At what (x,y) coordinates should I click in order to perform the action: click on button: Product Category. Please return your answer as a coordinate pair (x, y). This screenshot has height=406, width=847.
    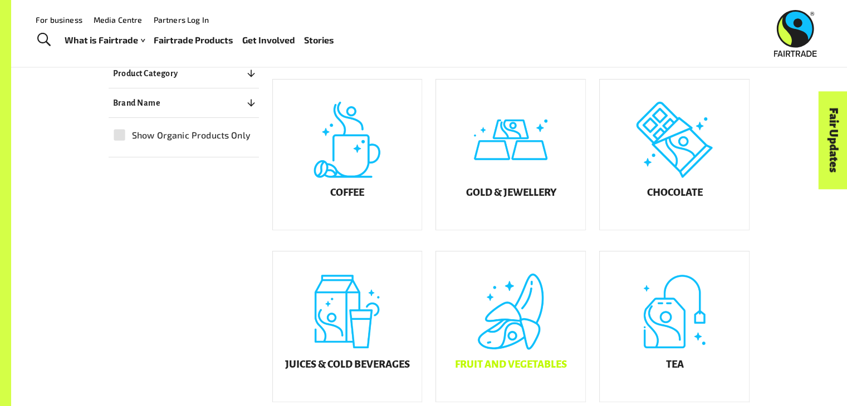
    Looking at the image, I should click on (184, 74).